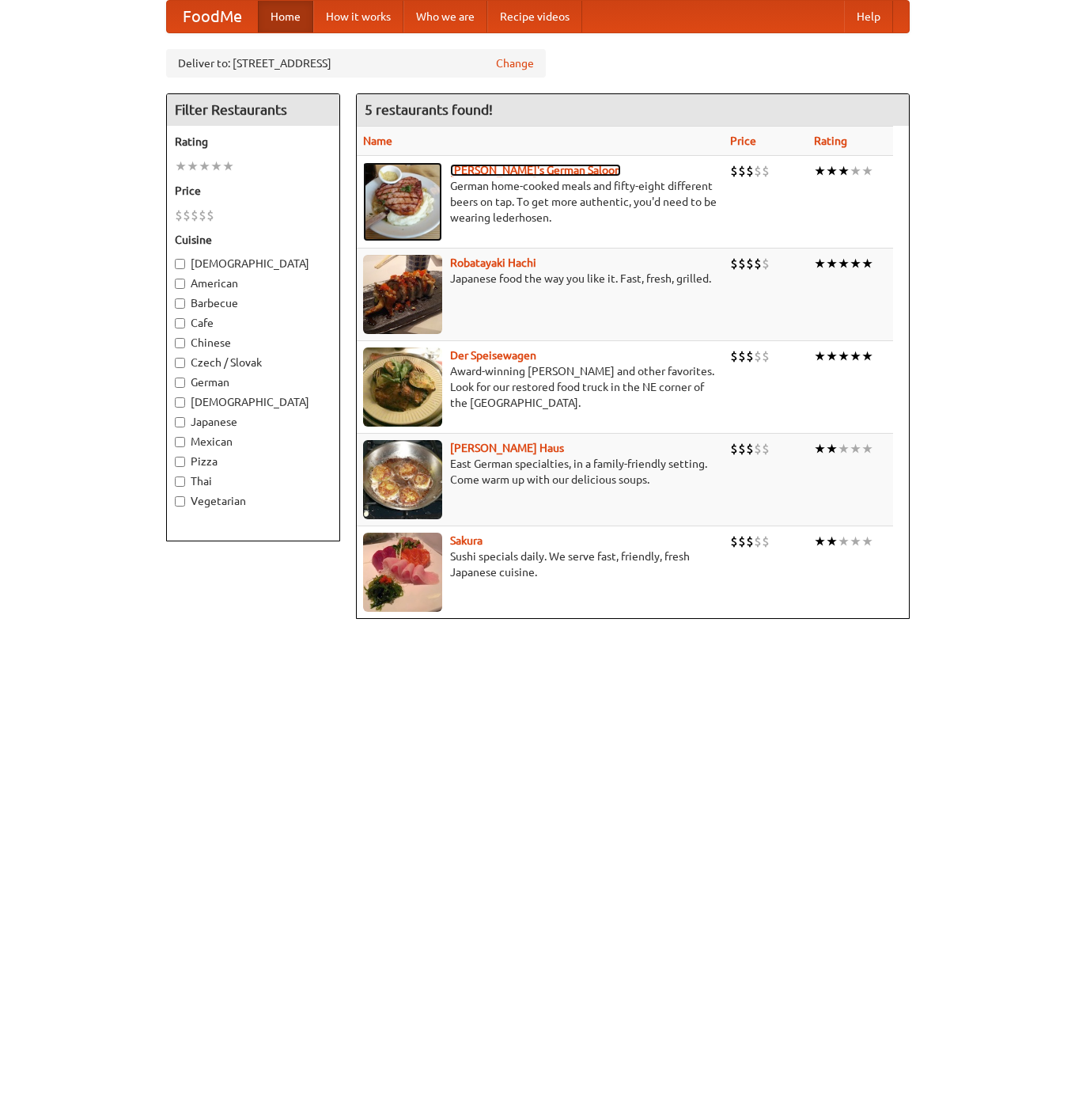 The width and height of the screenshot is (1075, 1120). Describe the element at coordinates (445, 17) in the screenshot. I see `a: Who we are` at that location.